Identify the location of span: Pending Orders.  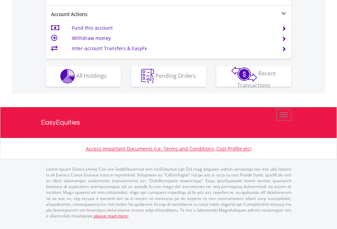
(176, 76).